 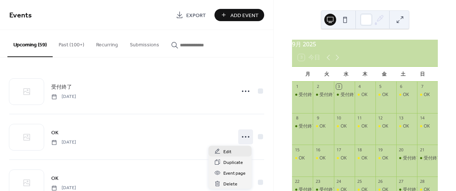 What do you see at coordinates (422, 182) in the screenshot?
I see `div: 28` at bounding box center [422, 182].